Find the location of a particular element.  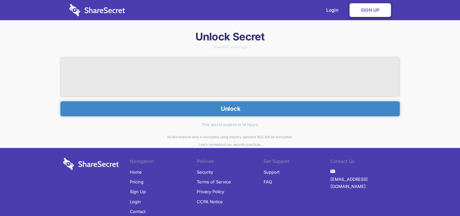

li: Navigation is located at coordinates (163, 163).